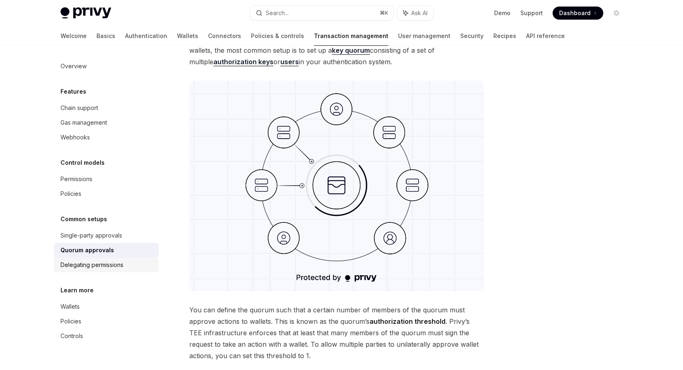 The height and width of the screenshot is (370, 683). What do you see at coordinates (337, 50) in the screenshot?
I see `span: If your business needs multiple parties to be able to approve updates to or actions taken by wall...` at bounding box center [337, 50].